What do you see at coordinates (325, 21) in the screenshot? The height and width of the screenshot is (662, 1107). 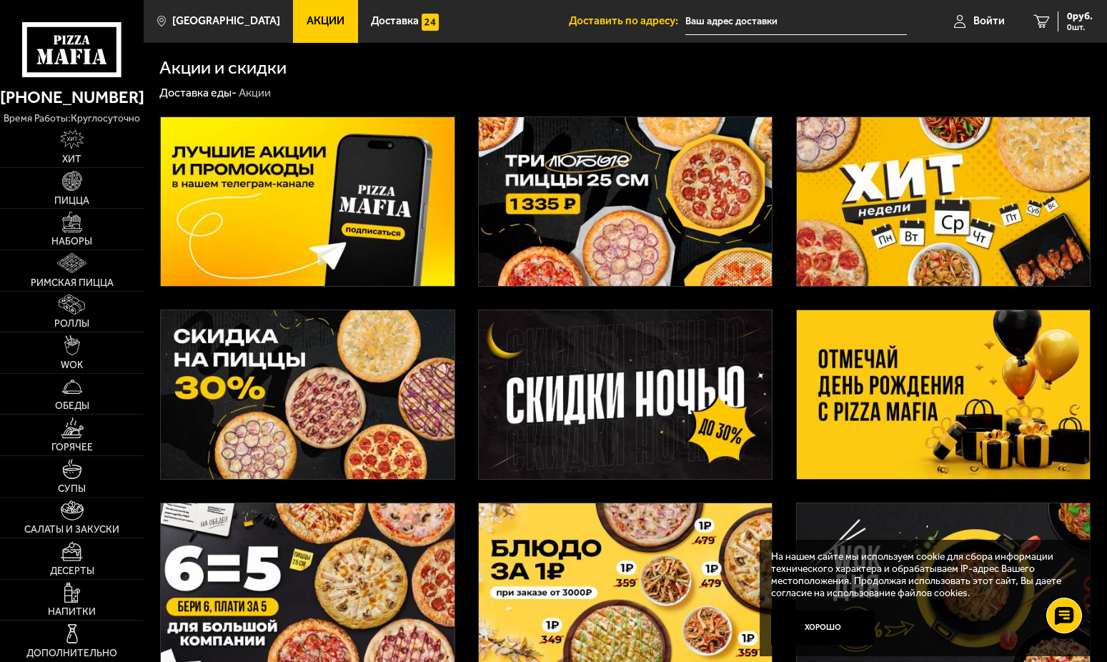 I see `span: Акции` at bounding box center [325, 21].